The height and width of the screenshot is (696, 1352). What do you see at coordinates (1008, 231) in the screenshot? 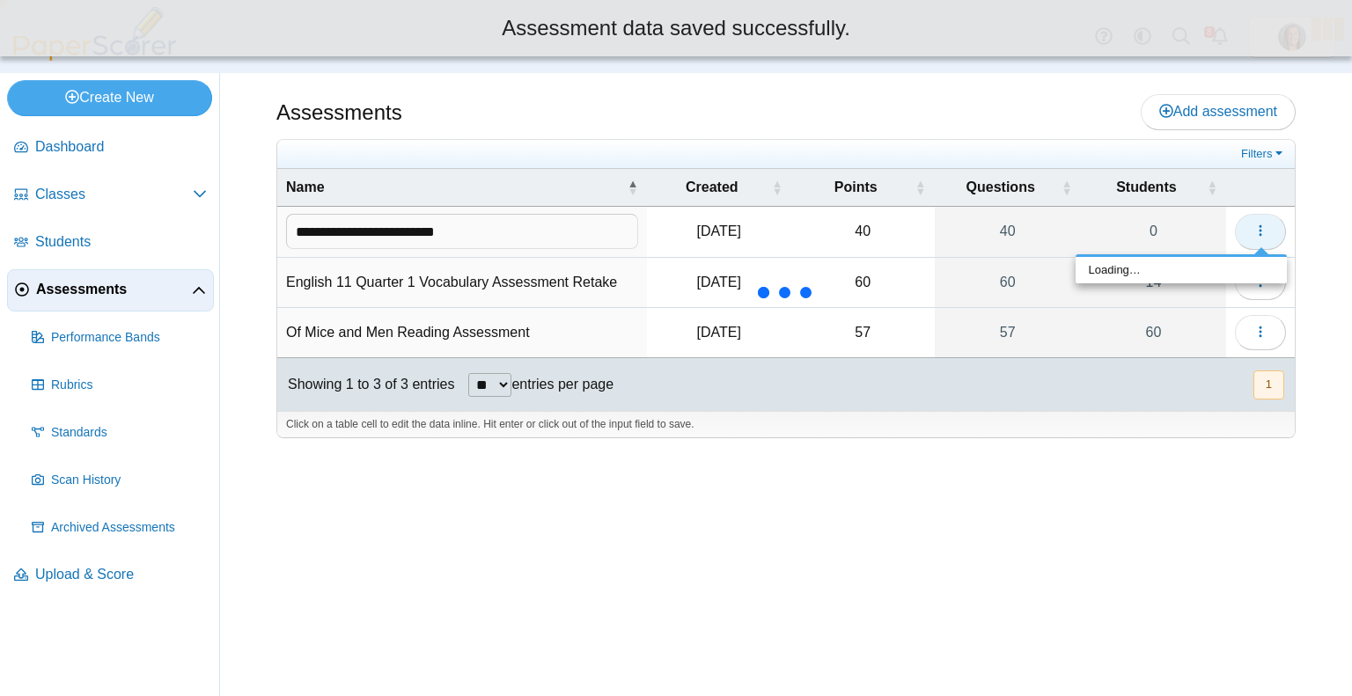
I see `a: 40` at bounding box center [1008, 231].